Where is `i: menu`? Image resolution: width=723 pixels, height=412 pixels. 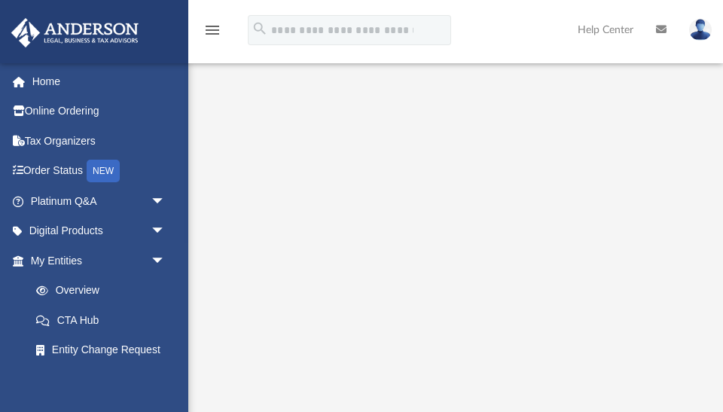 i: menu is located at coordinates (213, 30).